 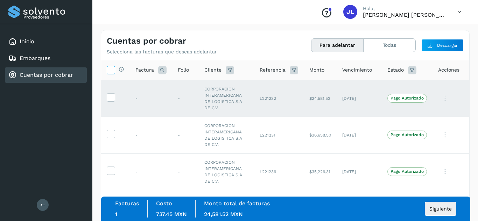 What do you see at coordinates (144, 70) in the screenshot?
I see `span: Factura` at bounding box center [144, 70].